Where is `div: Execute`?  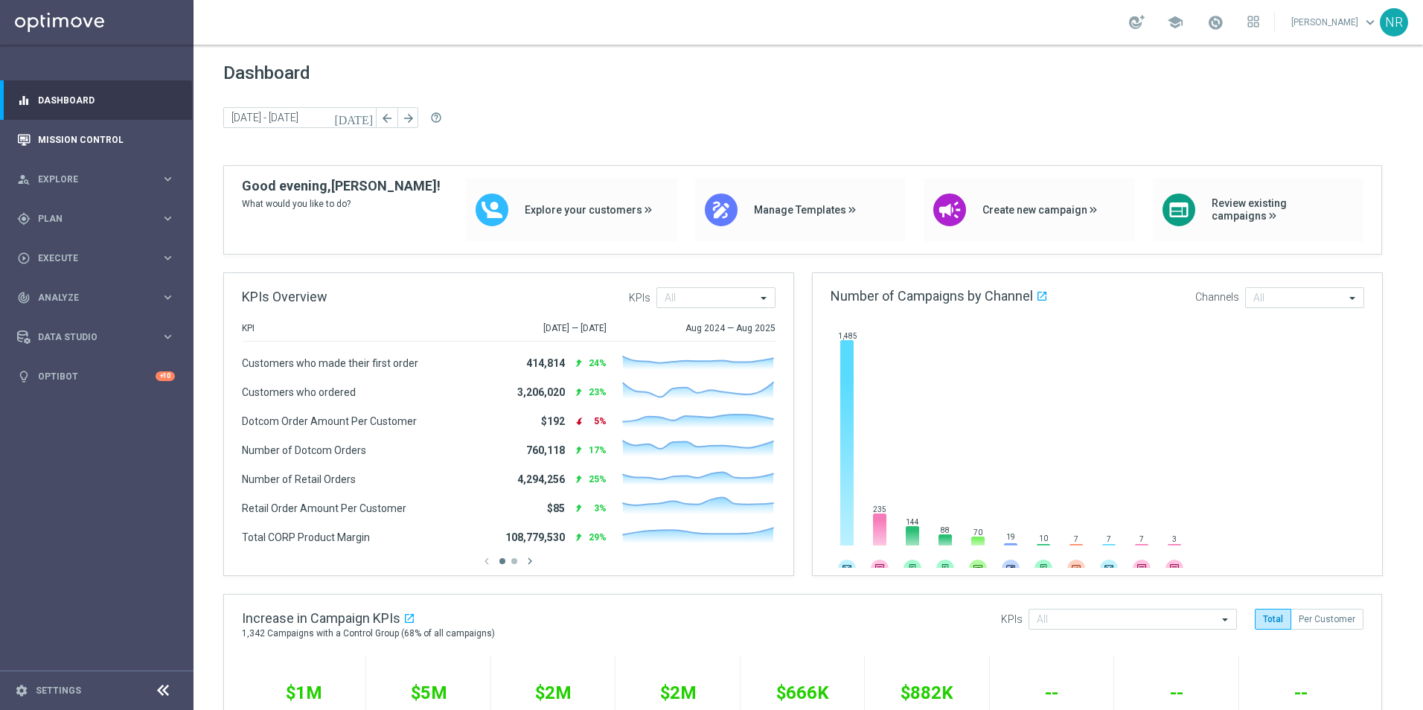 div: Execute is located at coordinates (89, 258).